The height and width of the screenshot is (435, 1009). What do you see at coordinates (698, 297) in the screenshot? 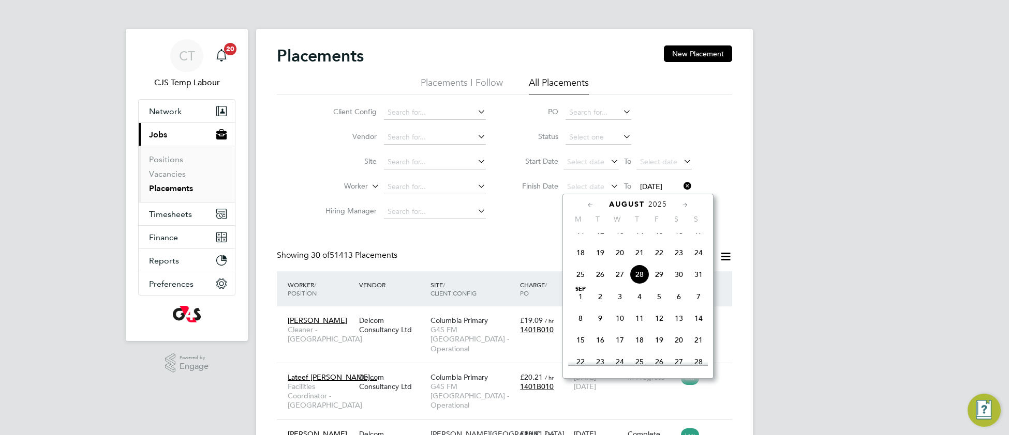
I see `span: 7` at bounding box center [698, 297].